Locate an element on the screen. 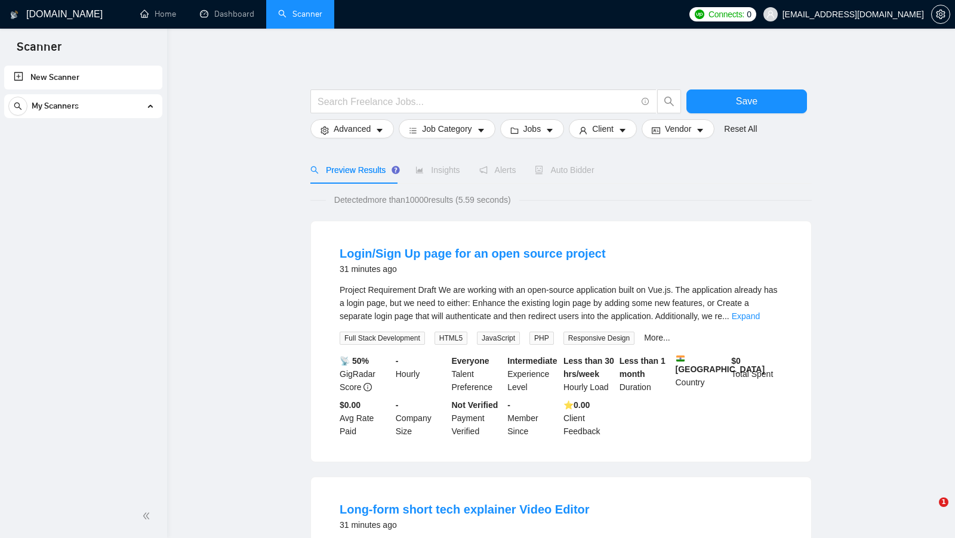 The width and height of the screenshot is (955, 538). div: GigRadar Score is located at coordinates (365, 374).